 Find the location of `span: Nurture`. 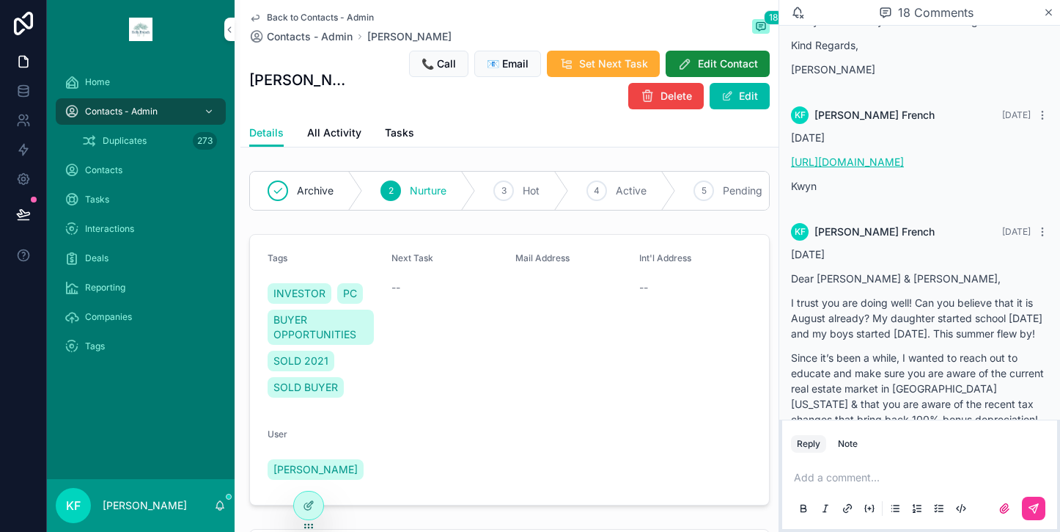

span: Nurture is located at coordinates (428, 191).